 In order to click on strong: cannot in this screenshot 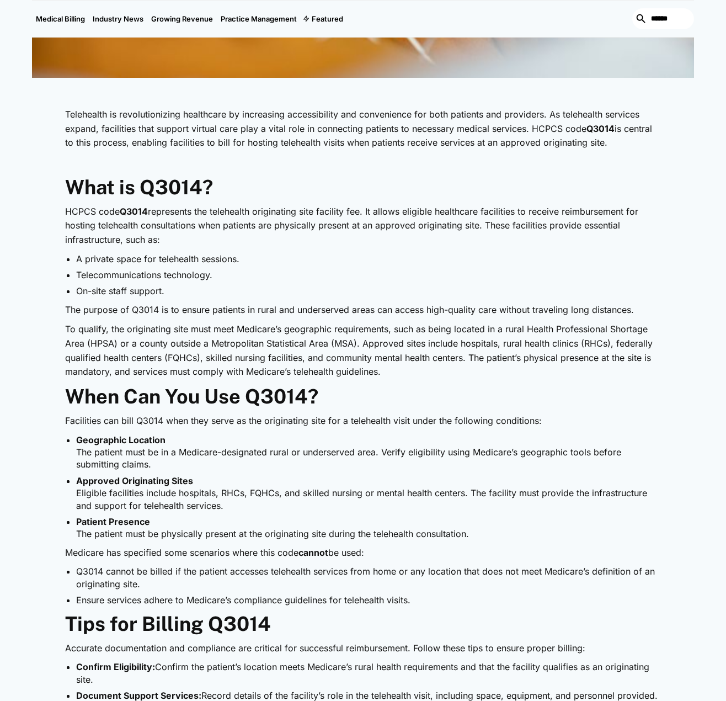, I will do `click(313, 552)`.